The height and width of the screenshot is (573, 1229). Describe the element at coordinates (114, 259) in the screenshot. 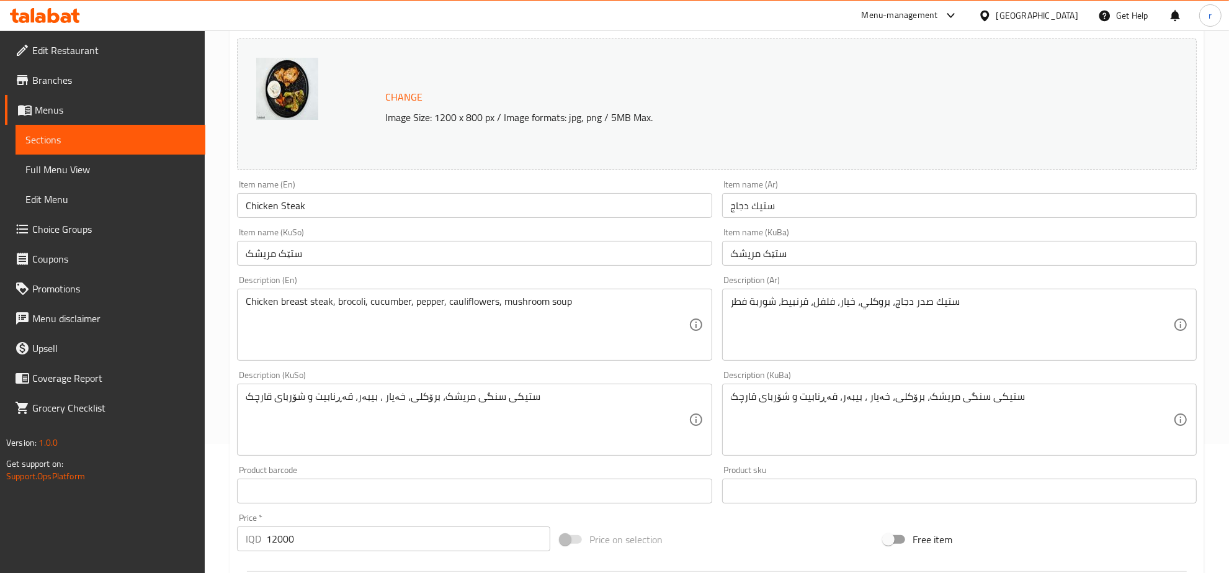

I see `span: Coupons` at that location.